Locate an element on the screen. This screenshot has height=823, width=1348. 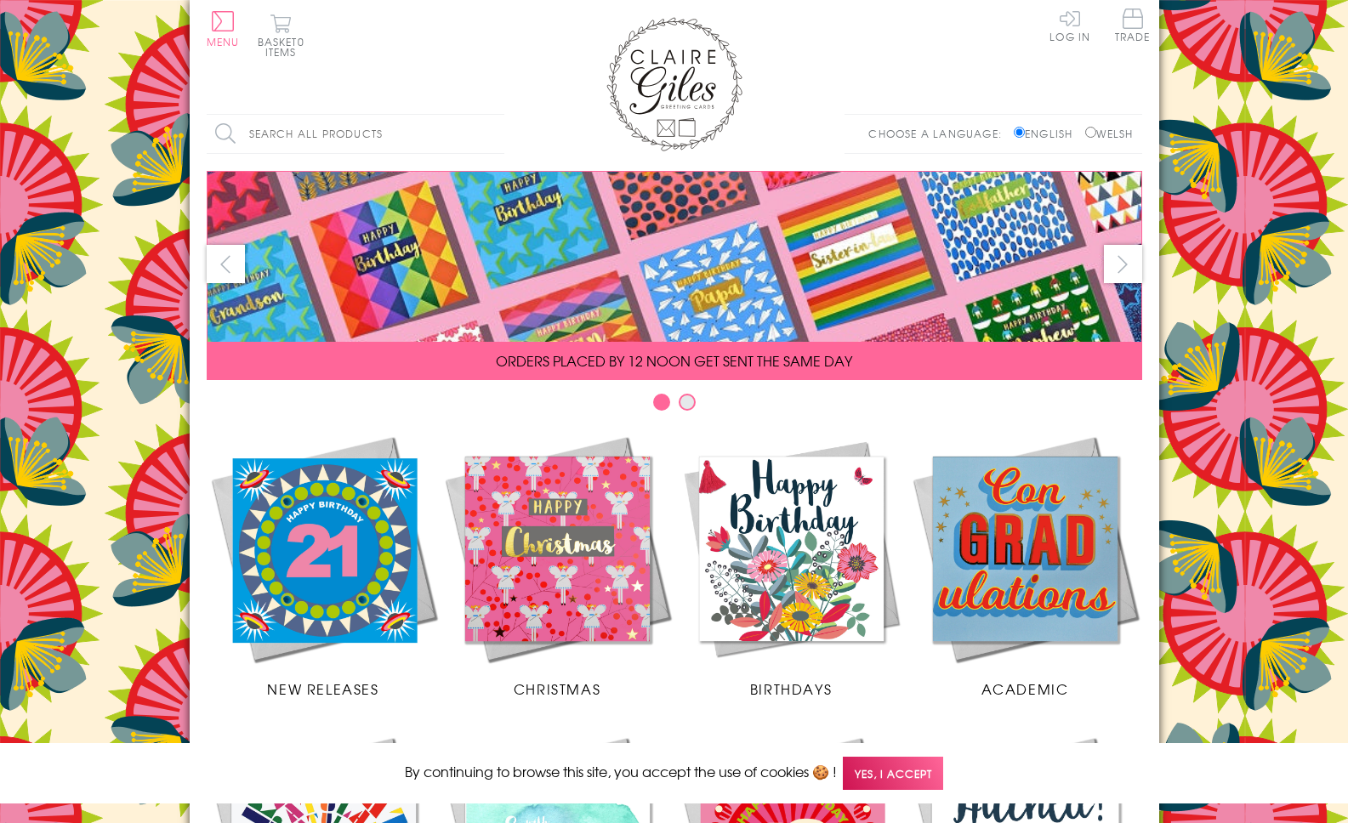
button: Carousel Page 2 is located at coordinates (687, 402).